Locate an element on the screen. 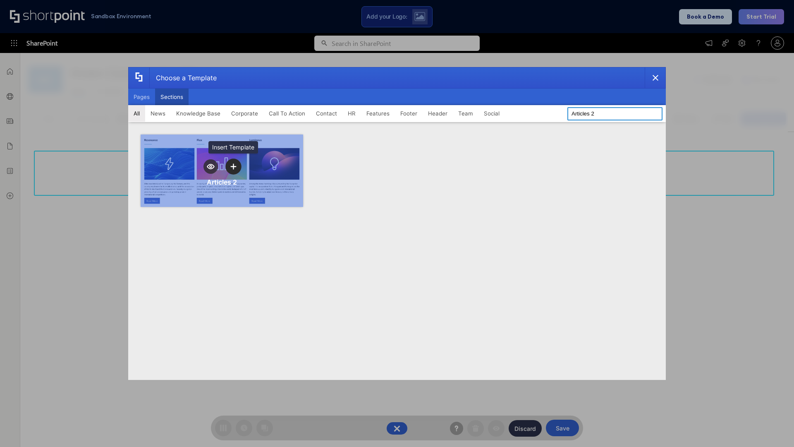 Image resolution: width=794 pixels, height=447 pixels. div: Chat Widget is located at coordinates (774, 427).